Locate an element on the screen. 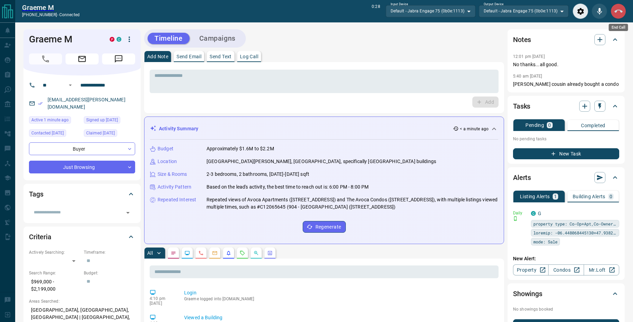 The width and height of the screenshot is (633, 322). svg: Push Notification Only is located at coordinates (515, 219).